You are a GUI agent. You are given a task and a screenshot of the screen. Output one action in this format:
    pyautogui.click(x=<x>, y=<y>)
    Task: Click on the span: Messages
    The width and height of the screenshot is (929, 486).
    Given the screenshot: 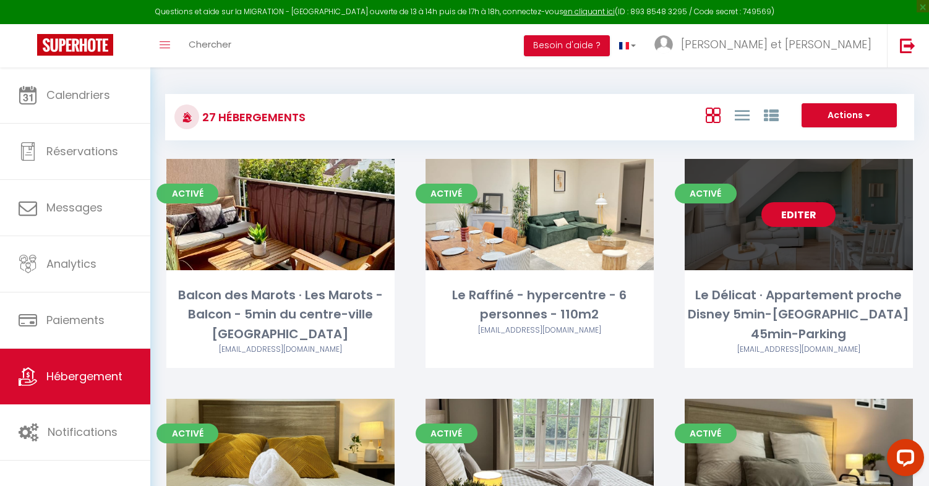 What is the action you would take?
    pyautogui.click(x=74, y=207)
    